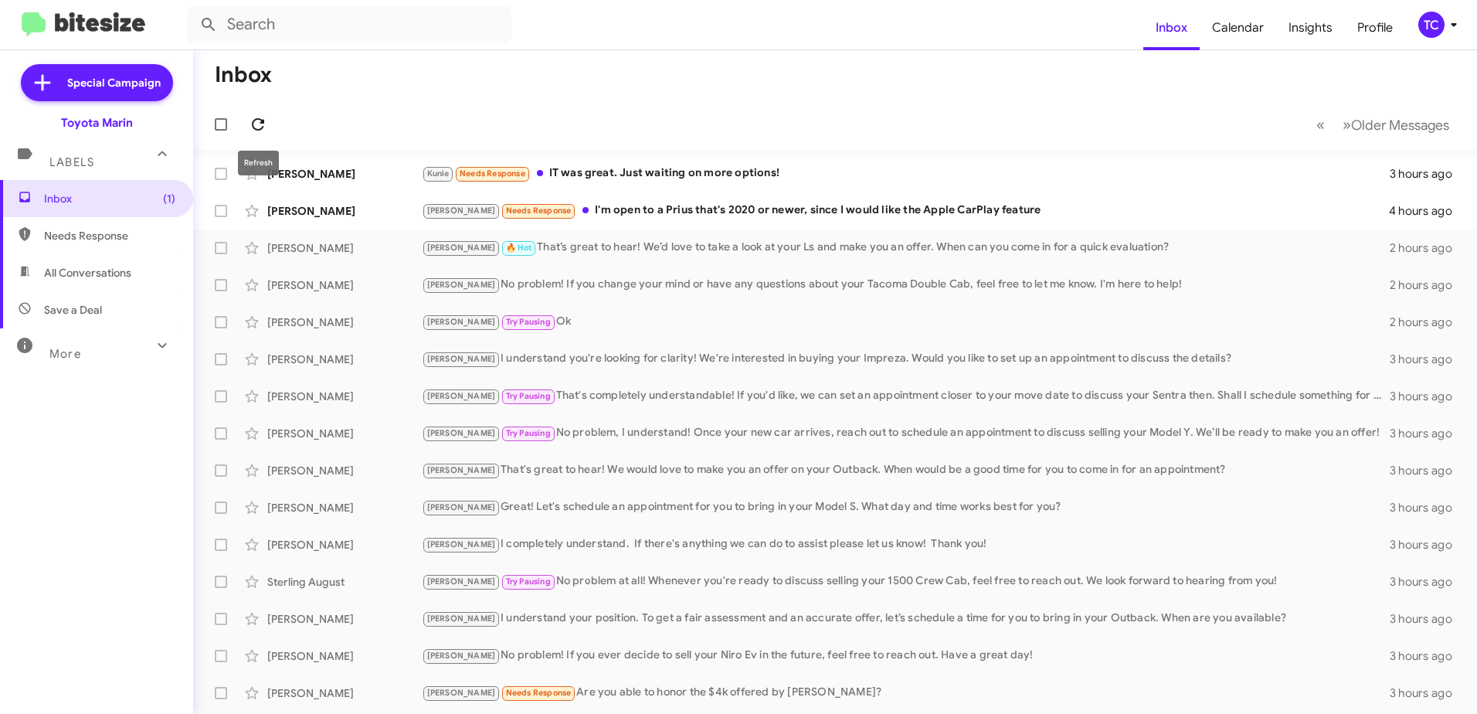 This screenshot has height=714, width=1477. I want to click on span: Calendar, so click(1237, 28).